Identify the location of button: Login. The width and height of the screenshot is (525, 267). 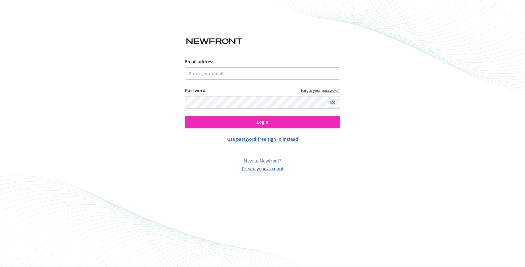
(262, 122).